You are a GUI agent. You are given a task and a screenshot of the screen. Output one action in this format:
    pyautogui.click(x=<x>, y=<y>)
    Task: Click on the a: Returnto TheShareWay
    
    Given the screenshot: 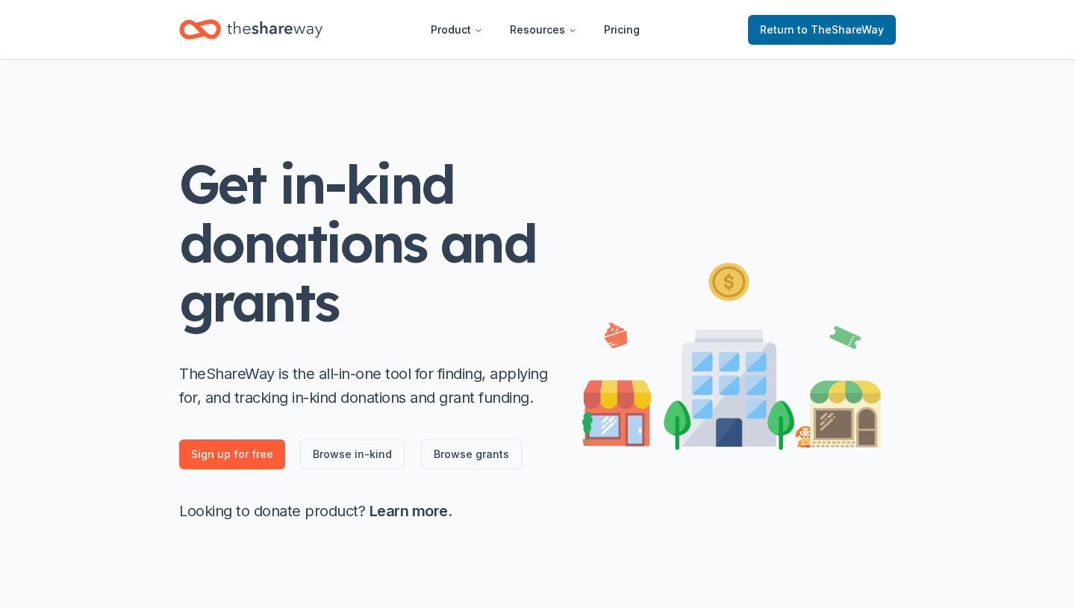 What is the action you would take?
    pyautogui.click(x=822, y=30)
    